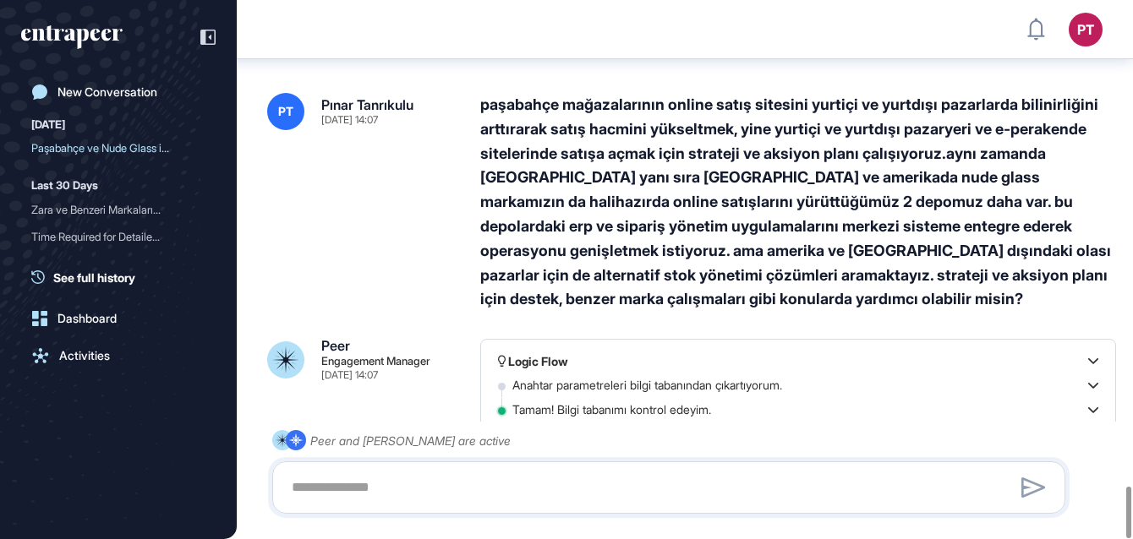 The width and height of the screenshot is (1133, 539). I want to click on div: Dashboard, so click(87, 319).